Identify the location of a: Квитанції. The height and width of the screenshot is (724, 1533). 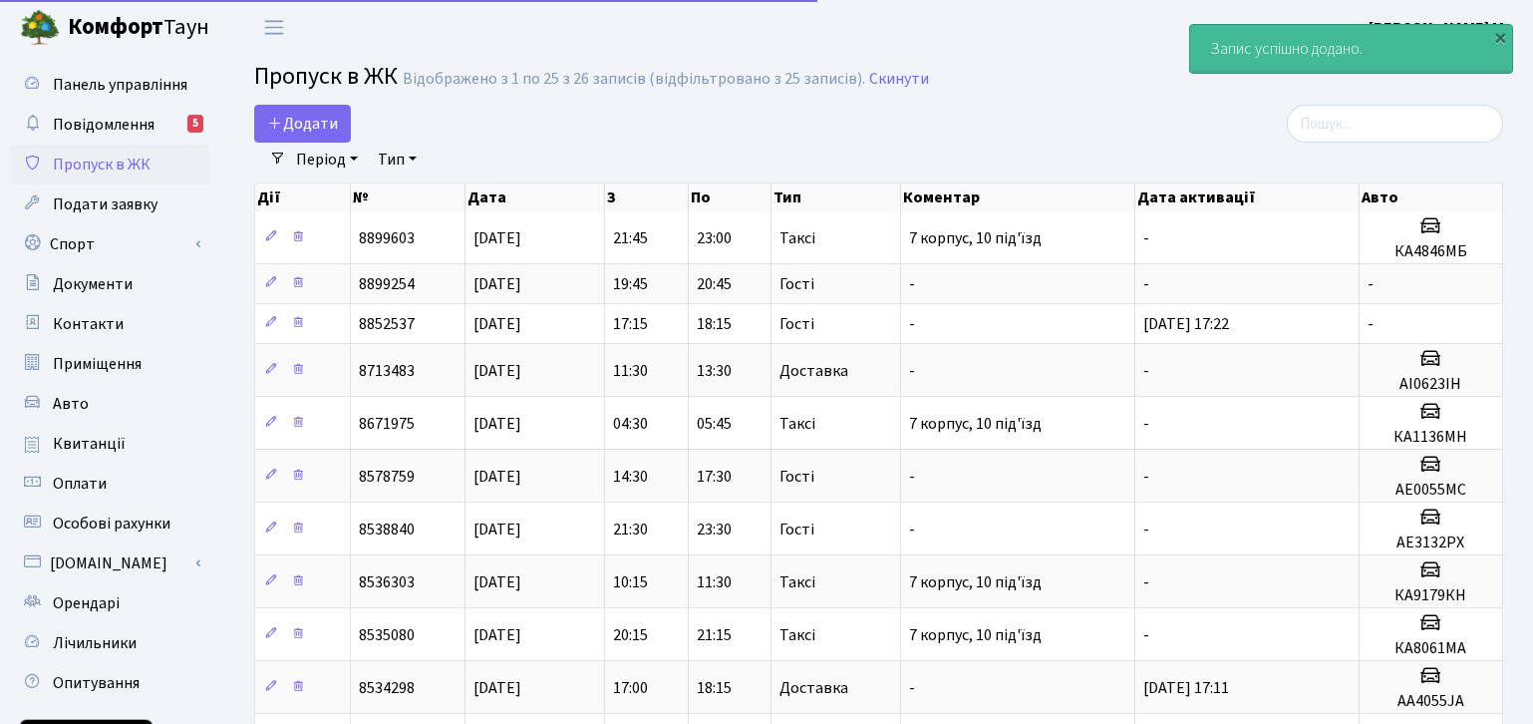
(110, 444).